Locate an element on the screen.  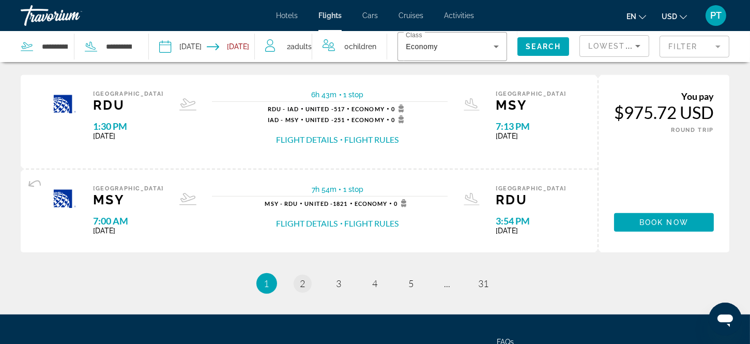
button: Travelers: 2 adults, 0 children is located at coordinates (320, 47).